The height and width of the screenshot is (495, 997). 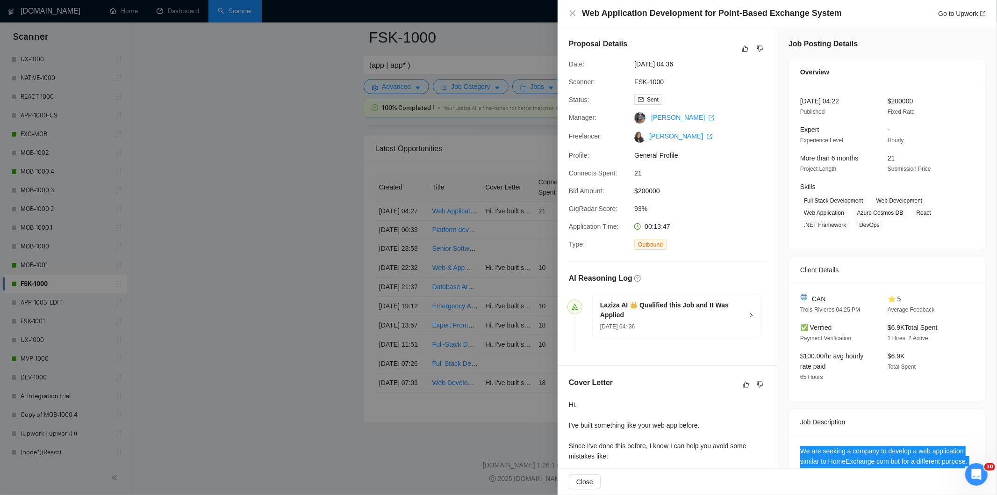 I want to click on span: .NET Framework, so click(x=825, y=225).